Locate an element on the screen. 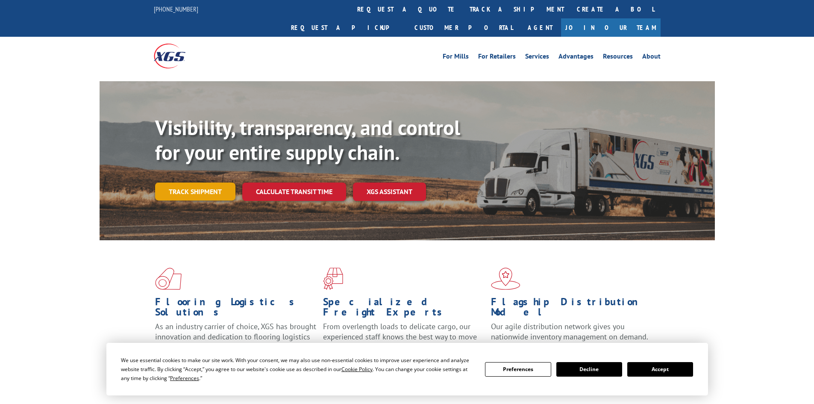 Image resolution: width=814 pixels, height=404 pixels. a: XGS ASSISTANT is located at coordinates (389, 191).